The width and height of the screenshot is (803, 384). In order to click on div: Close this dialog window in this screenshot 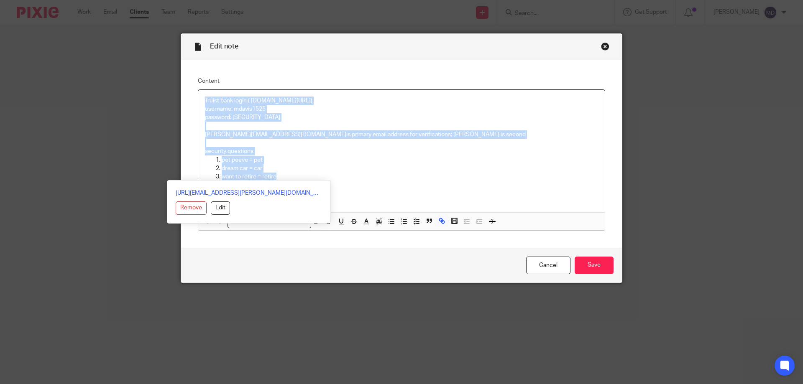, I will do `click(605, 46)`.